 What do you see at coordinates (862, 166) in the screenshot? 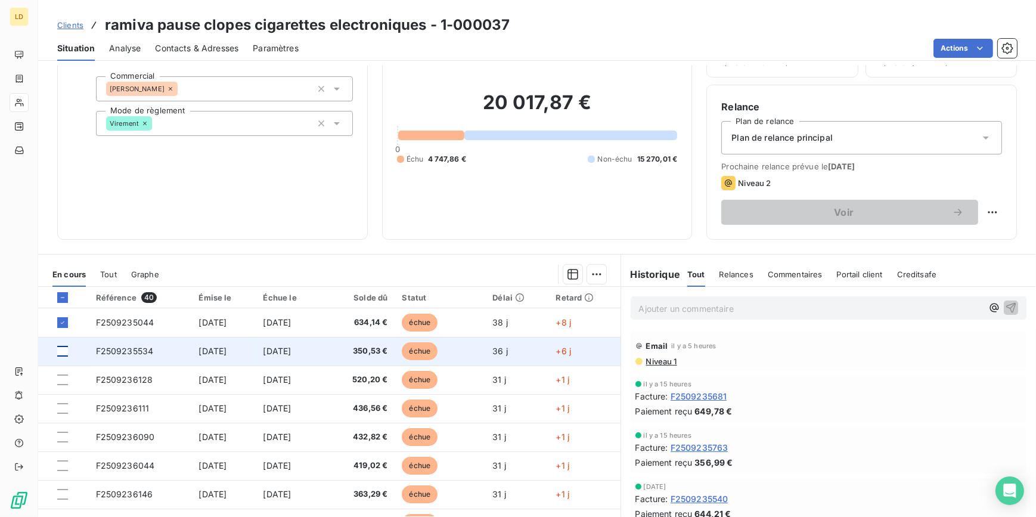
I see `span: Prochaine relance prévue le` at bounding box center [862, 166].